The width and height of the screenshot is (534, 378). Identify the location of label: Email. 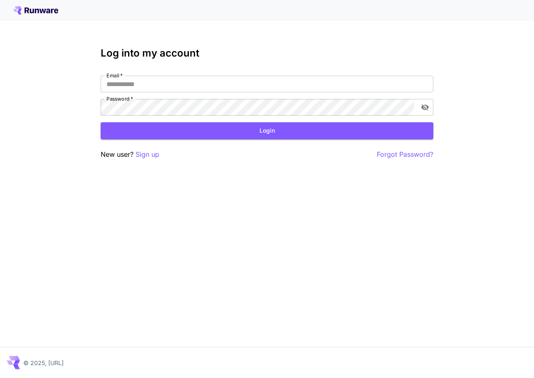
(114, 75).